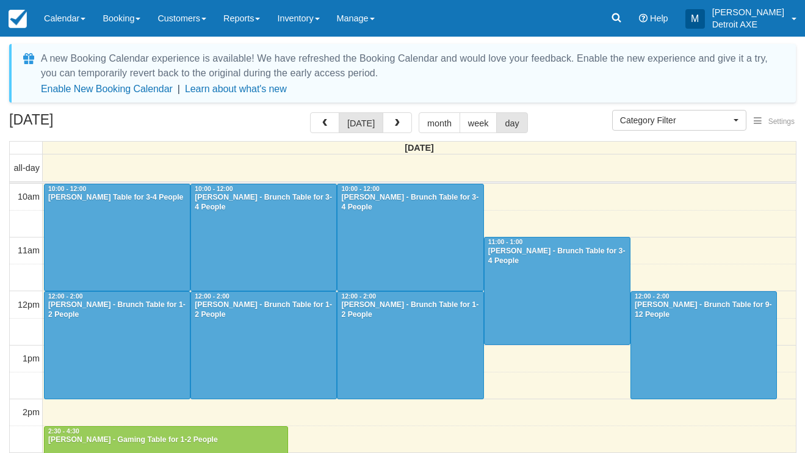 This screenshot has height=453, width=805. I want to click on button: month, so click(440, 123).